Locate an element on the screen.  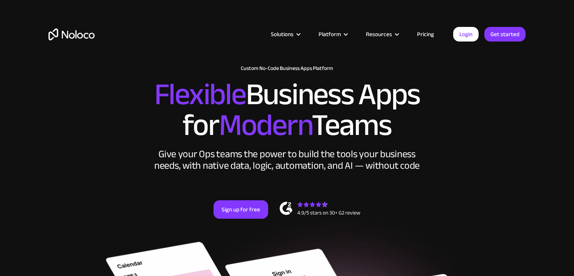
a: Sign up for free is located at coordinates (241, 210).